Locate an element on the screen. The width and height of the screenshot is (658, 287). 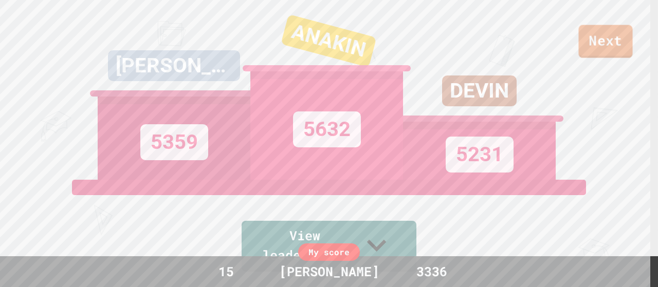
div: DEVIN is located at coordinates (479, 91).